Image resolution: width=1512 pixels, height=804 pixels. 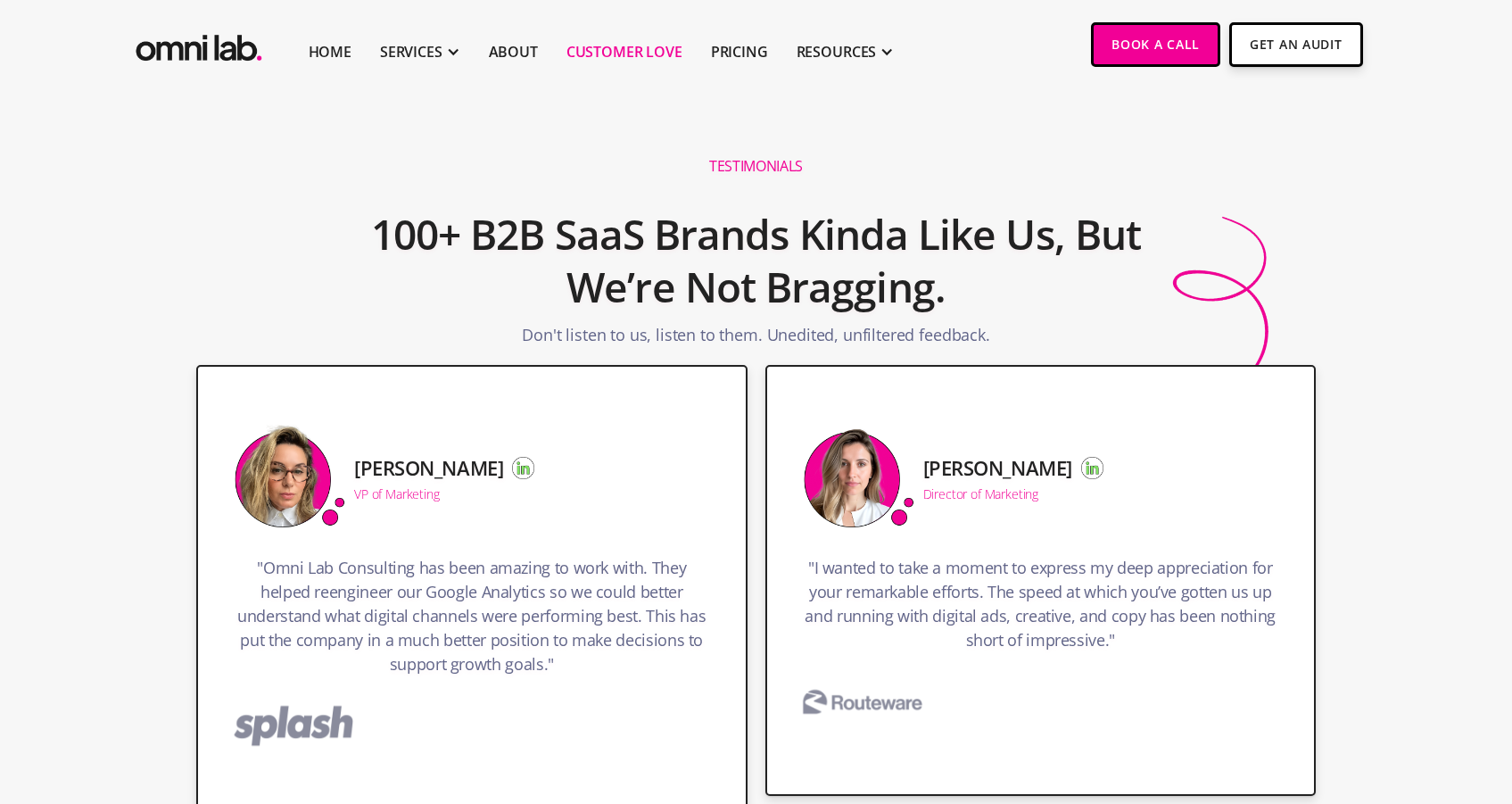 I want to click on h1: Testimonials, so click(x=756, y=166).